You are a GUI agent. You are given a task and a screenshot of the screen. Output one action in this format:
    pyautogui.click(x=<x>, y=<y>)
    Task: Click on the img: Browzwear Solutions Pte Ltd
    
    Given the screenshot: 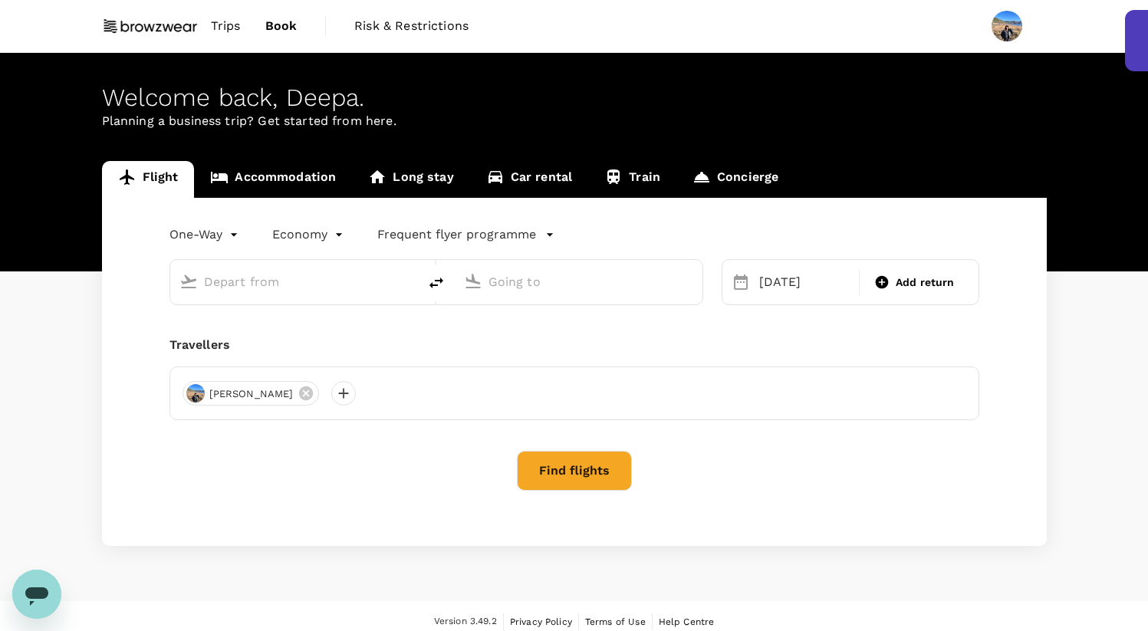 What is the action you would take?
    pyautogui.click(x=150, y=26)
    